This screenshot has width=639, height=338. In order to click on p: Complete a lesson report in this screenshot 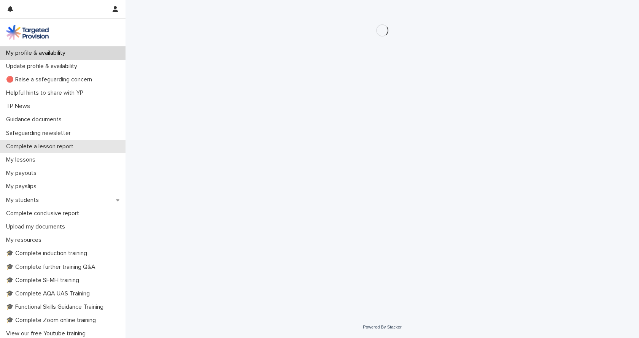, I will do `click(41, 147)`.